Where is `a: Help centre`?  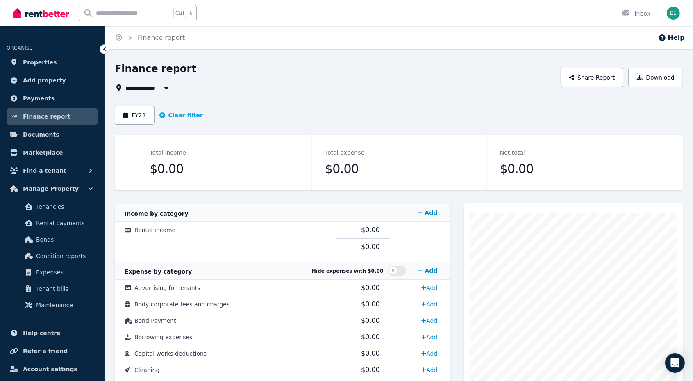 a: Help centre is located at coordinates (52, 333).